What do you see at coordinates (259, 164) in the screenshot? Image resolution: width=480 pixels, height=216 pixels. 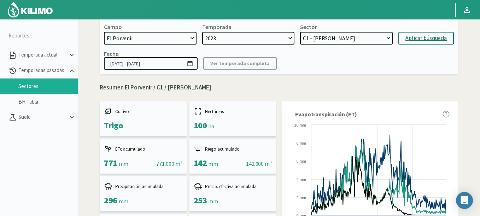 I see `div: 142.000 m³` at bounding box center [259, 164].